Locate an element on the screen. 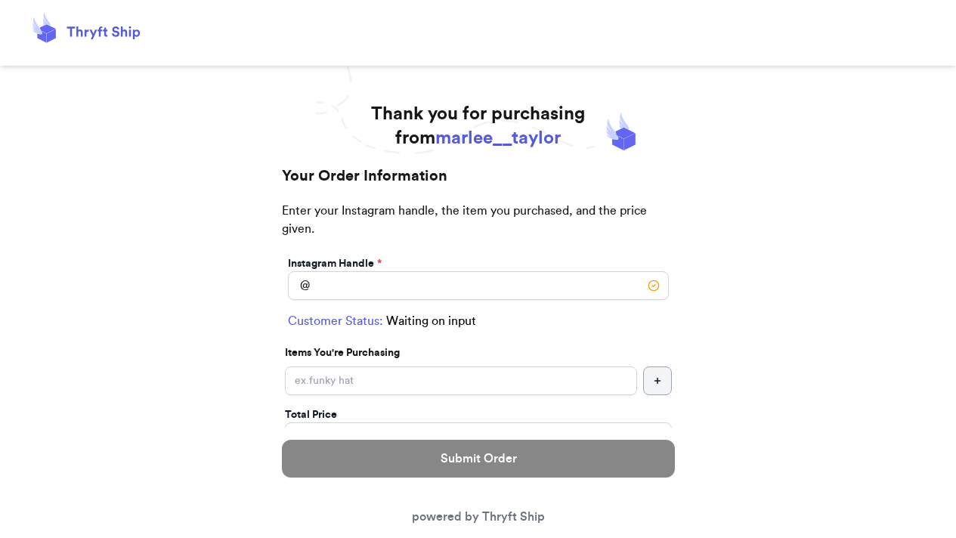 This screenshot has height=538, width=956. h1: Thank you for purchasing from is located at coordinates (478, 126).